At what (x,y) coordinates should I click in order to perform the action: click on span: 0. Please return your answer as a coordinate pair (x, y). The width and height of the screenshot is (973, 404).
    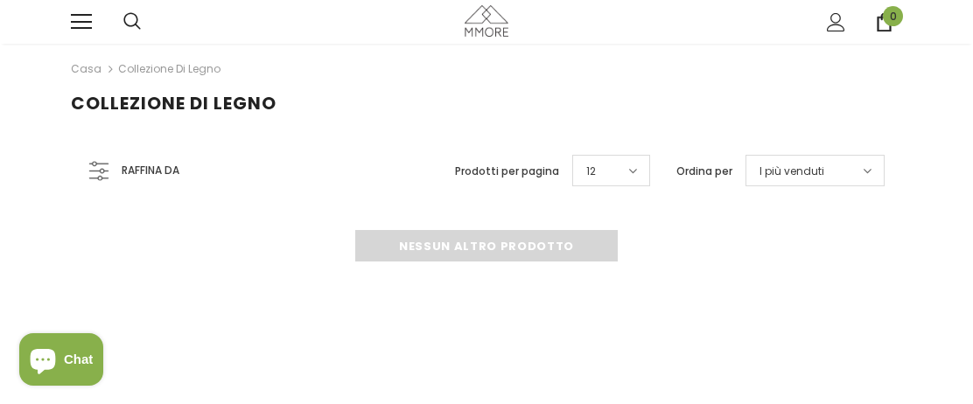
    Looking at the image, I should click on (892, 16).